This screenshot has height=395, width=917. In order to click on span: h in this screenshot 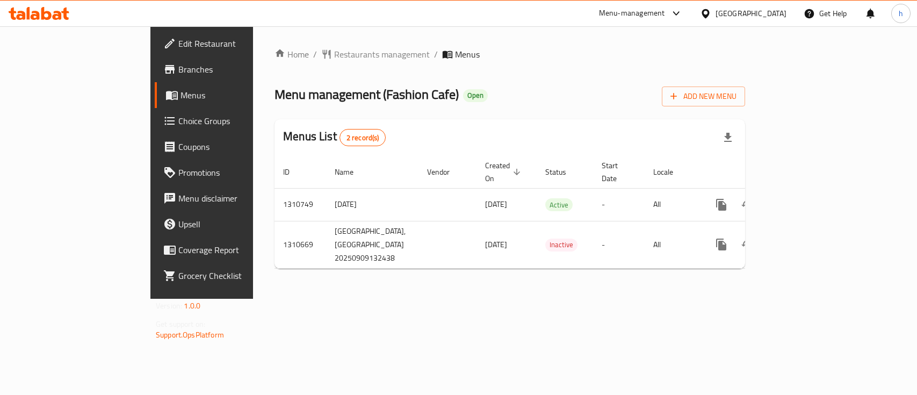, I will do `click(901, 13)`.